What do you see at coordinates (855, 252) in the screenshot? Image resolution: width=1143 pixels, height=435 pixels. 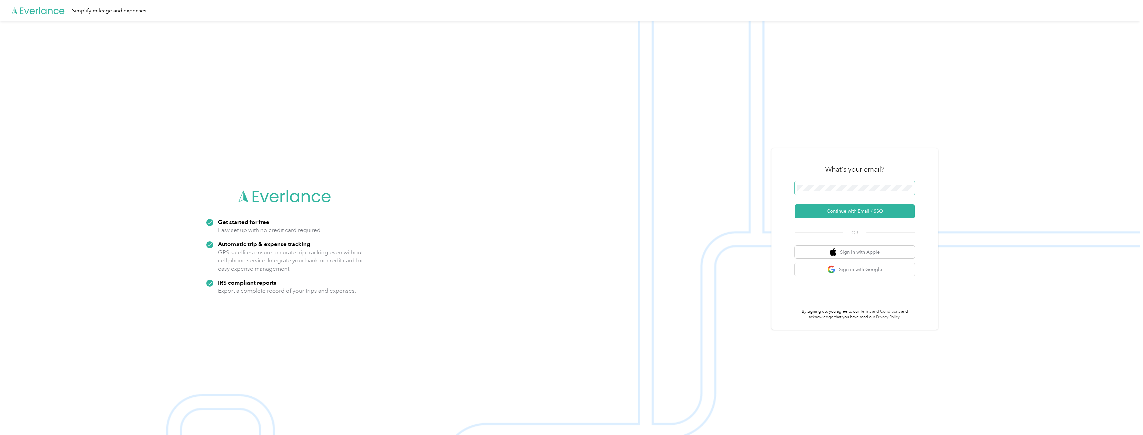 I see `button: apple logoSign in with Apple` at bounding box center [855, 252].